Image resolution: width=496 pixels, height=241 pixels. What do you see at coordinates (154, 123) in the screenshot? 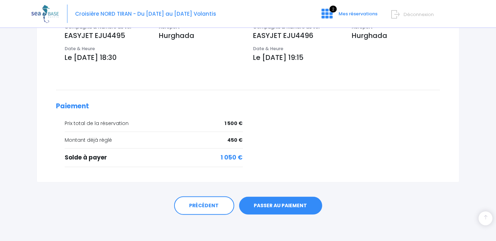
I see `div: Prix total de la réservation` at bounding box center [154, 123].